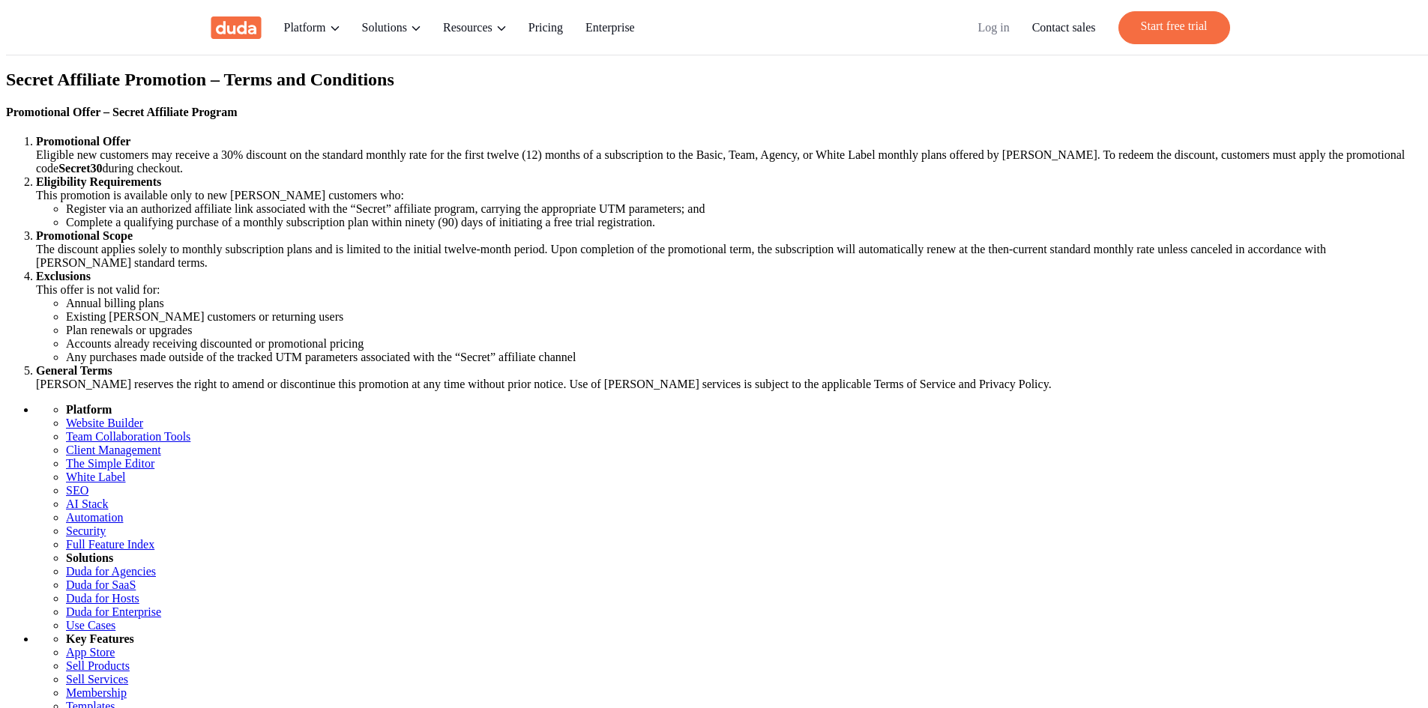 Image resolution: width=1428 pixels, height=708 pixels. What do you see at coordinates (96, 693) in the screenshot?
I see `a: Membership` at bounding box center [96, 693].